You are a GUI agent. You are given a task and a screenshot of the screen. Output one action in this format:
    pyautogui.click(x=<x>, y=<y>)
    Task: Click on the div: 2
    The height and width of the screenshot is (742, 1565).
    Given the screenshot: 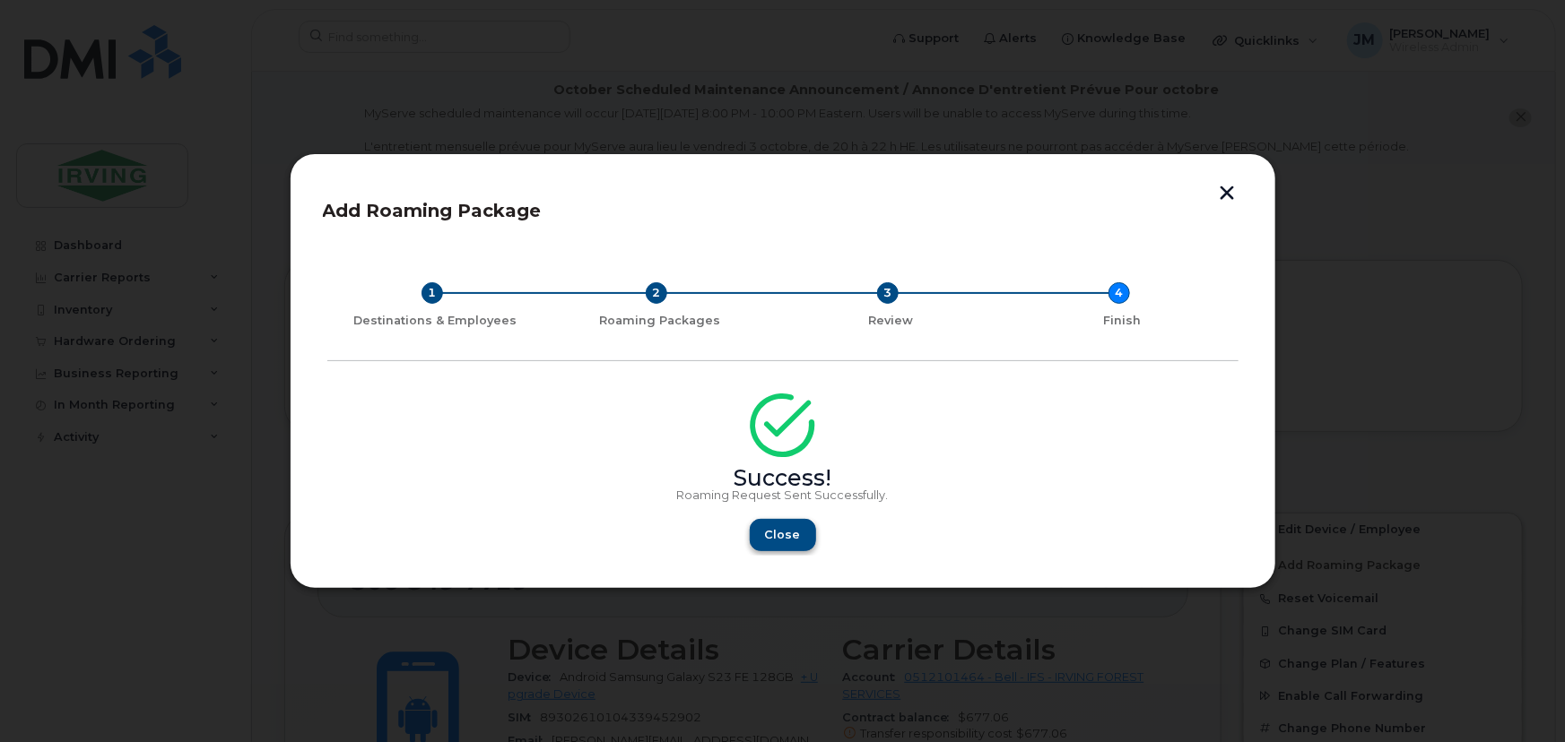 What is the action you would take?
    pyautogui.click(x=656, y=293)
    